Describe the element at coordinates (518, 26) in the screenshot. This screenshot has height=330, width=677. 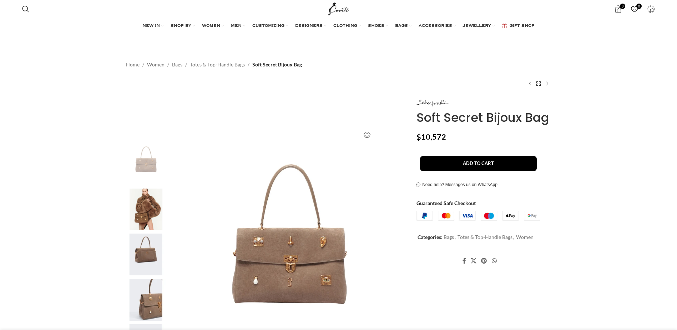
I see `a: GIFT SHOP` at that location.